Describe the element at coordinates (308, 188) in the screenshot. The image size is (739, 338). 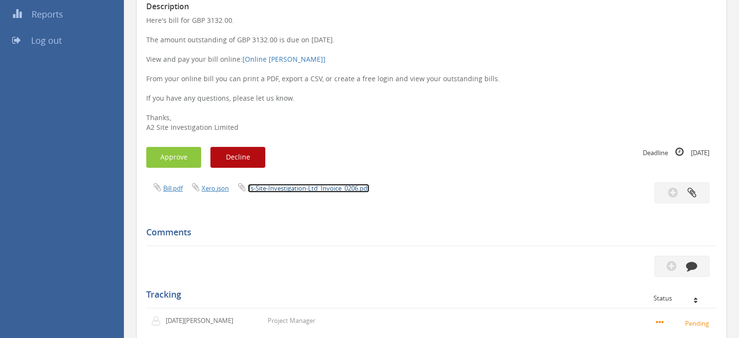
I see `a: Ts-Site-Investigation-Ltd_Invoice_0206.pdf` at that location.